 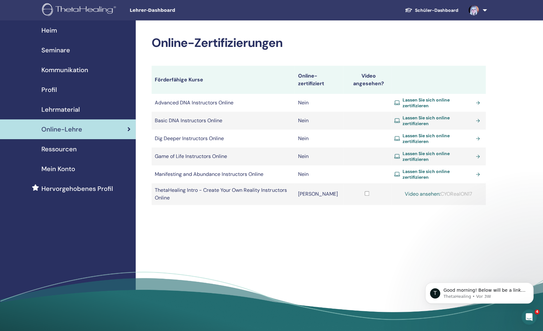 What do you see at coordinates (319, 43) in the screenshot?
I see `h2: Online-Zertifizierungen` at bounding box center [319, 43].